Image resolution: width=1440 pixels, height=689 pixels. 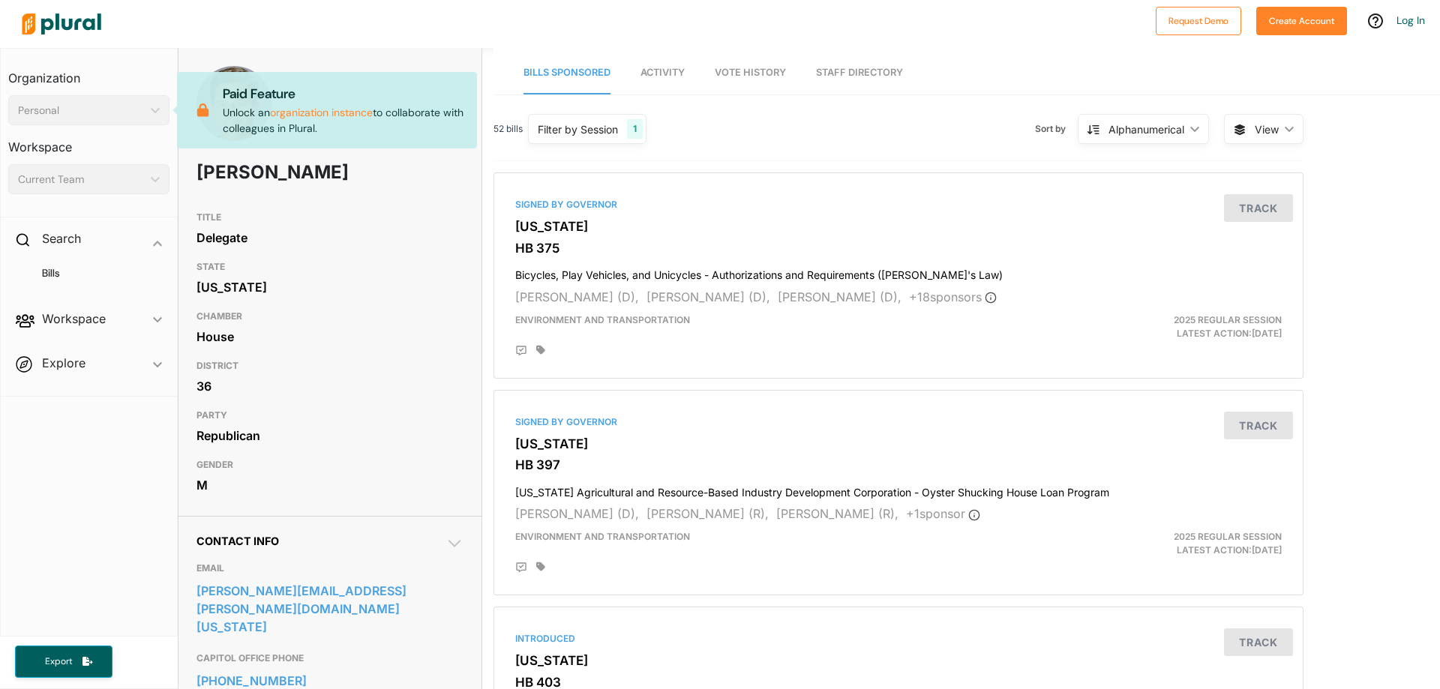 I want to click on a: Log In, so click(x=1410, y=20).